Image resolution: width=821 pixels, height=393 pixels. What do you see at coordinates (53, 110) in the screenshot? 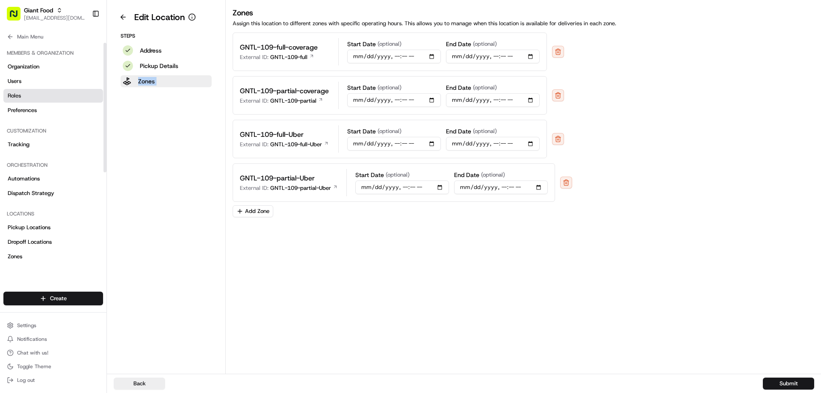
I see `a: Preferences` at bounding box center [53, 110].